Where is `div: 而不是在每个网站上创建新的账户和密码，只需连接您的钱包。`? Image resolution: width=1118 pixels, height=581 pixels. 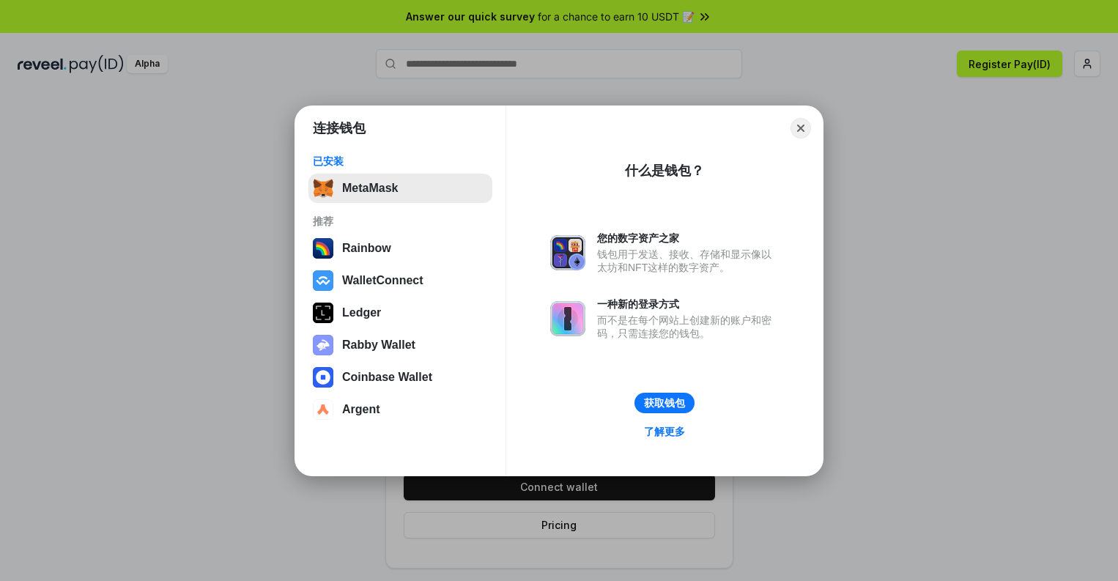
div: 而不是在每个网站上创建新的账户和密码，只需连接您的钱包。 is located at coordinates (688, 327).